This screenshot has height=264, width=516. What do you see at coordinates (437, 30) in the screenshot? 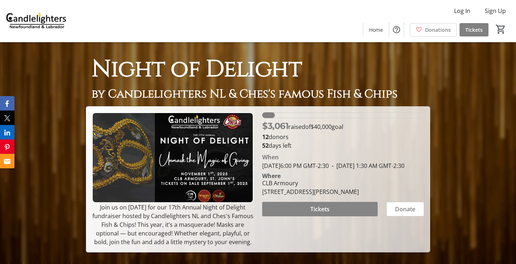
I see `span: Donations` at bounding box center [437, 30].